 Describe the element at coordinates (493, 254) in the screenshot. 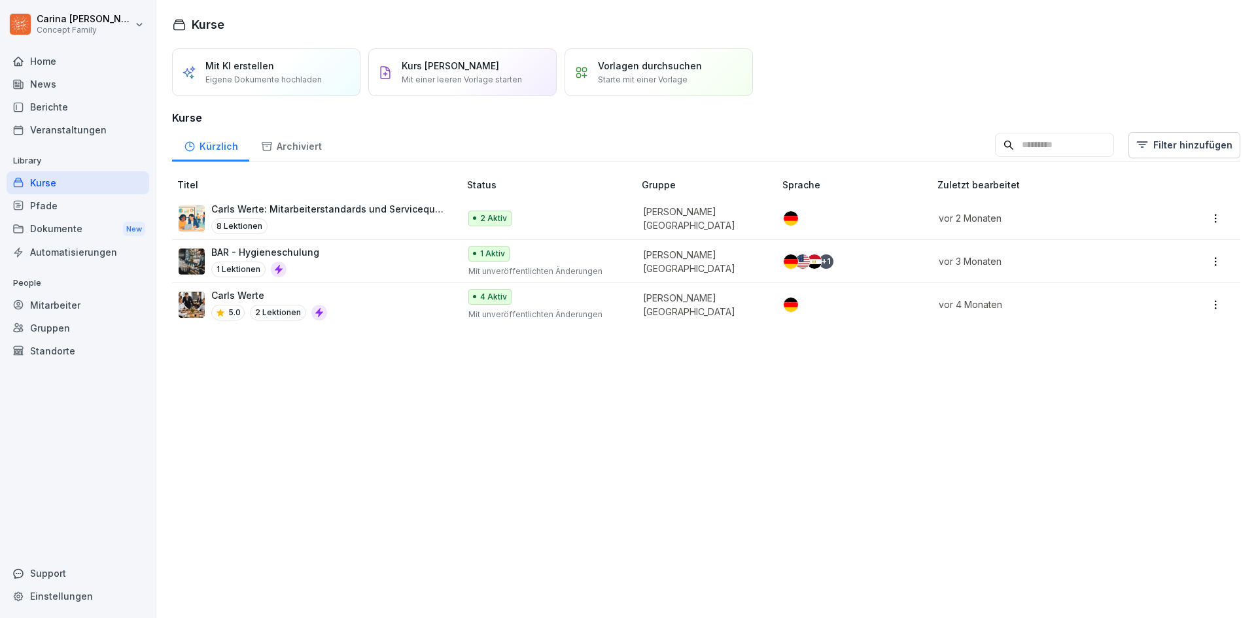

I see `p: 1 Aktiv` at that location.